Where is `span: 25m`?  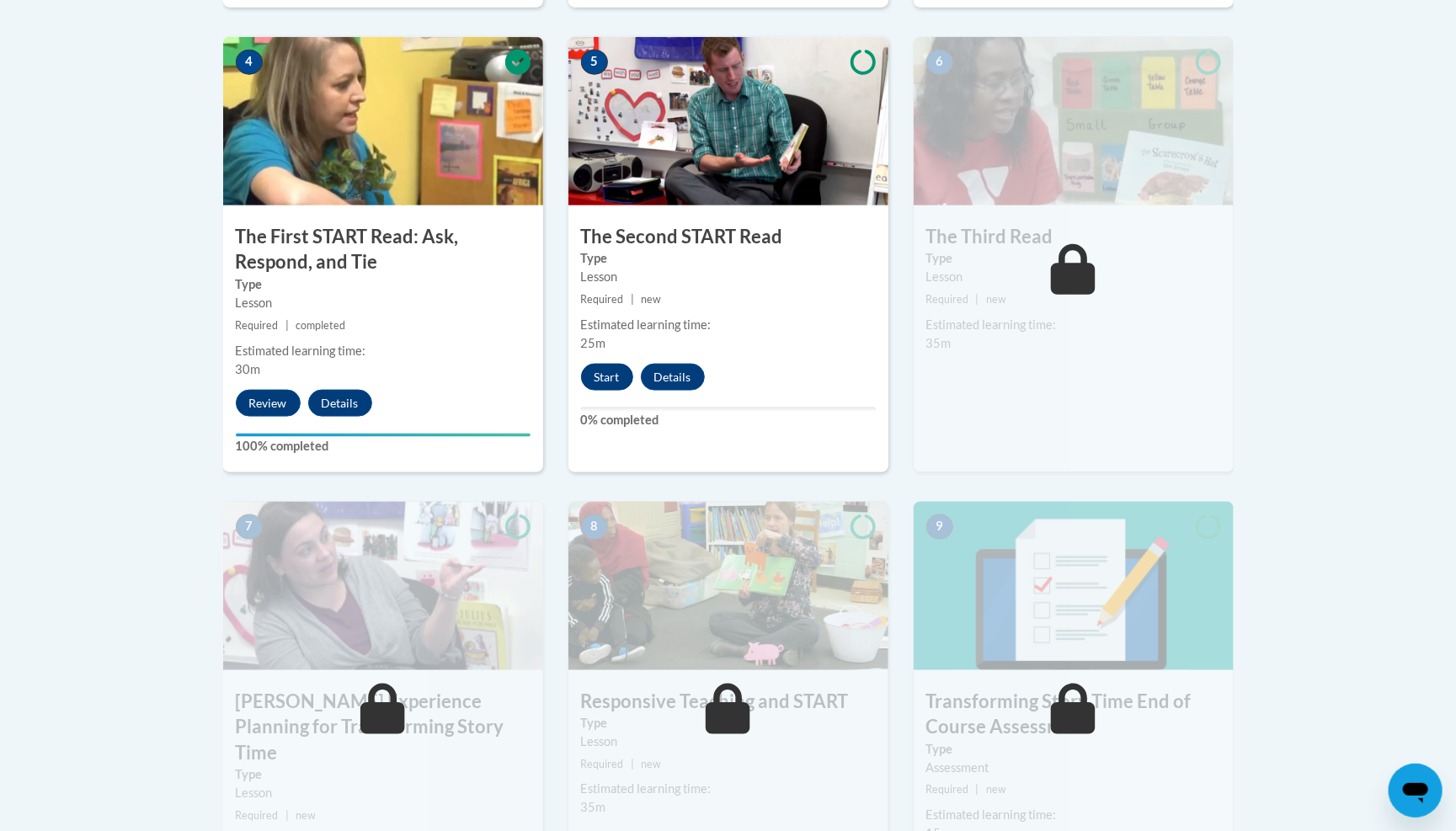 span: 25m is located at coordinates (593, 343).